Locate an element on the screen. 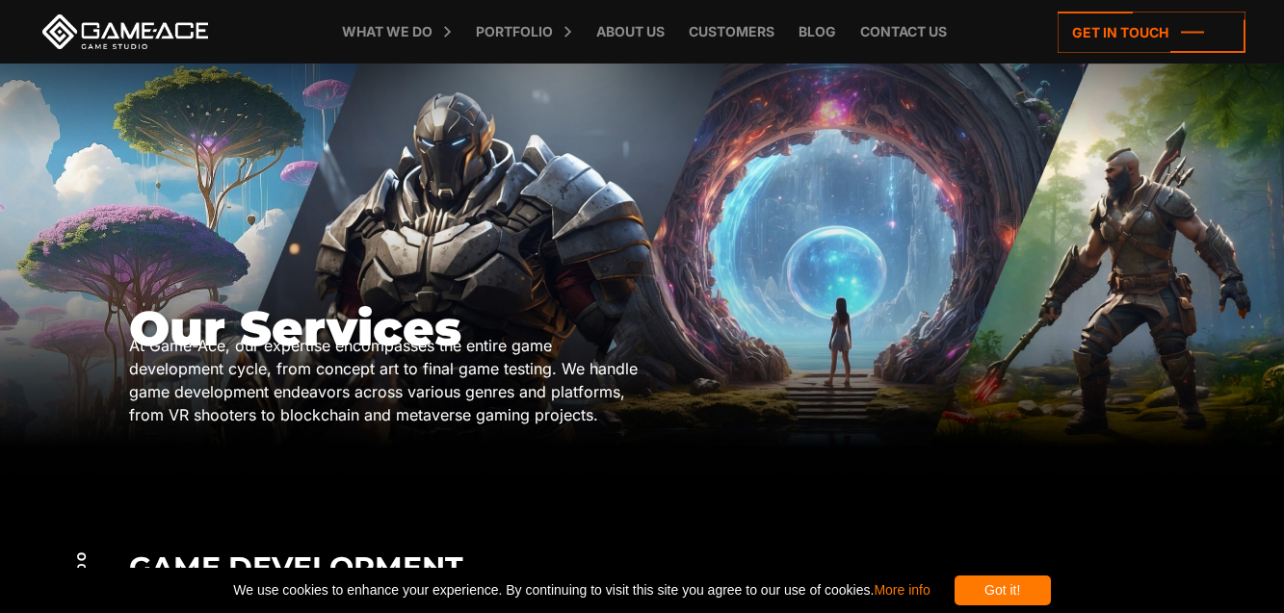 The image size is (1284, 613). span: We use cookies to enhance your experience. By continuing to visit this site you agree to our use ... is located at coordinates (581, 590).